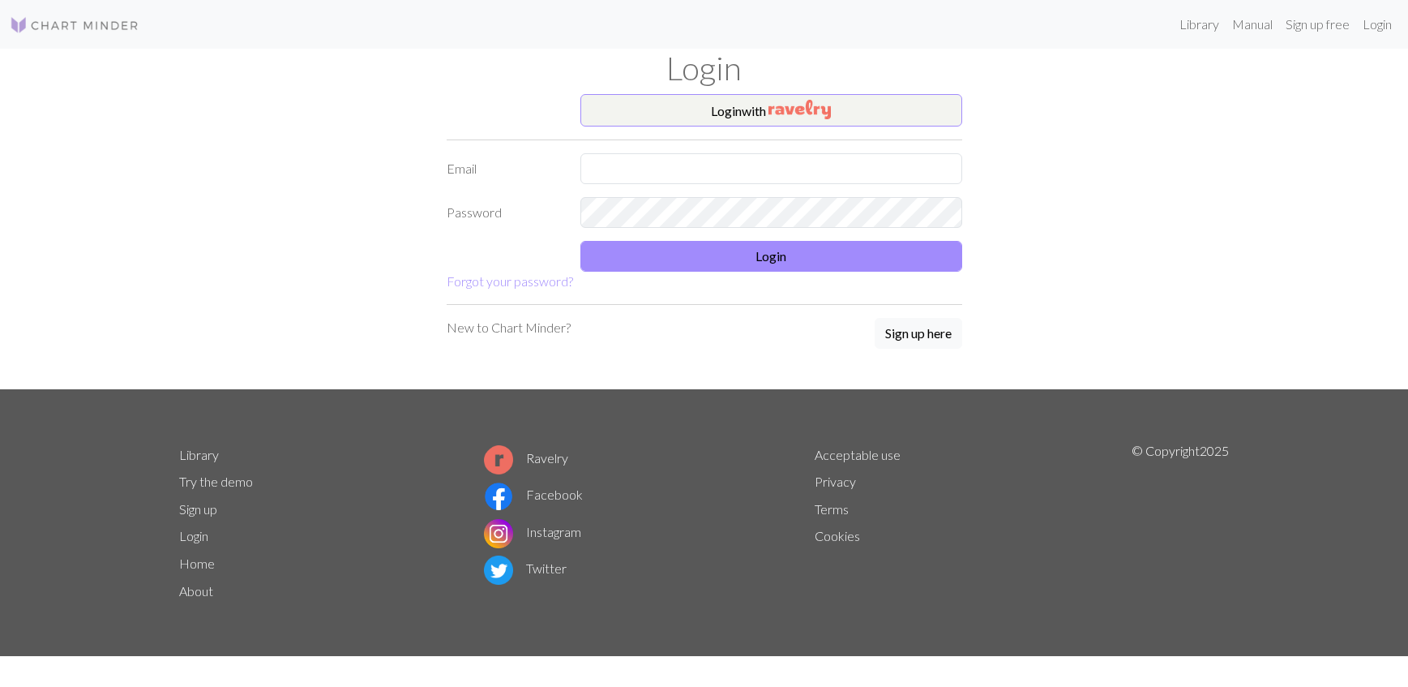 The width and height of the screenshot is (1408, 687). Describe the element at coordinates (799, 109) in the screenshot. I see `img: Ravelry` at that location.